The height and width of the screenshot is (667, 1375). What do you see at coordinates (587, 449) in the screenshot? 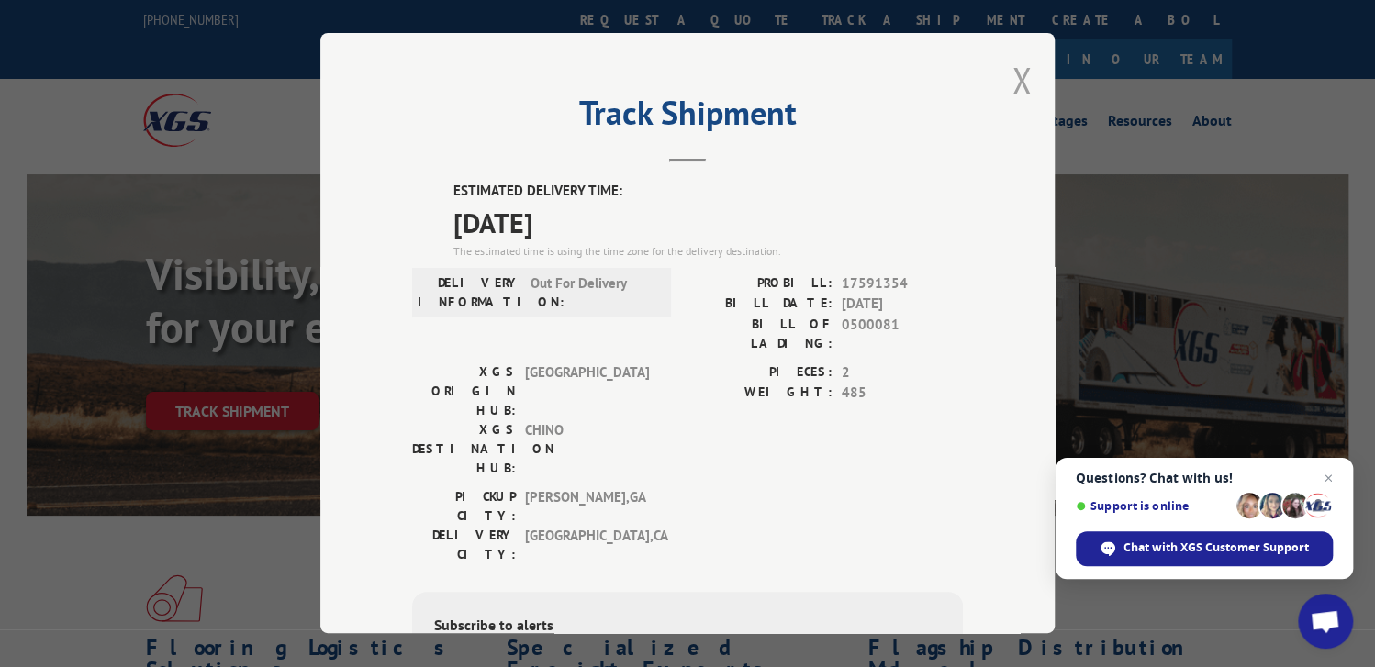
I see `span: CHINO` at bounding box center [587, 449].